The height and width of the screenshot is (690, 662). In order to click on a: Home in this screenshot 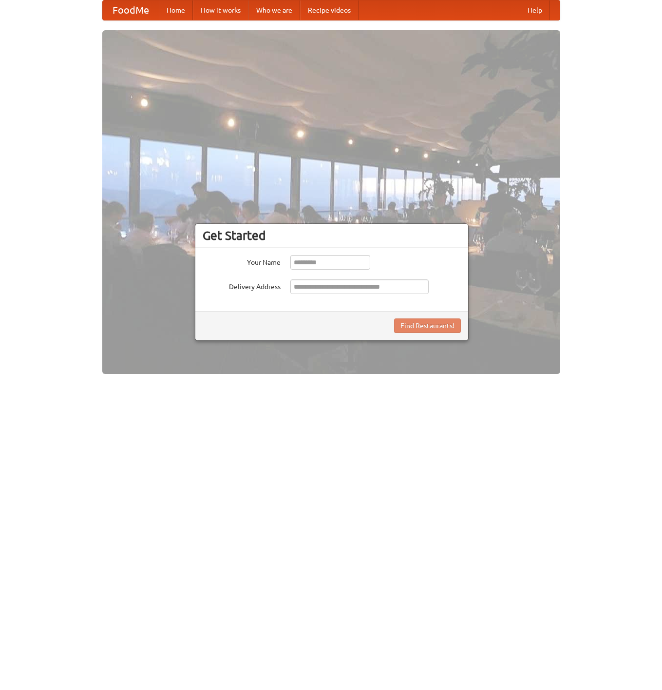, I will do `click(176, 10)`.